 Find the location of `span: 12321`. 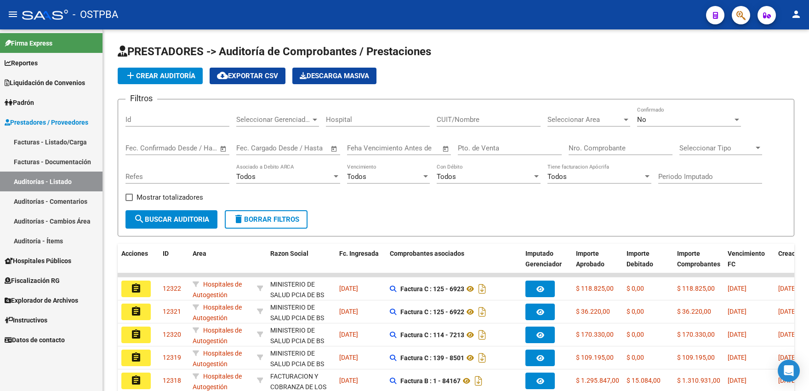

span: 12321 is located at coordinates (172, 311).